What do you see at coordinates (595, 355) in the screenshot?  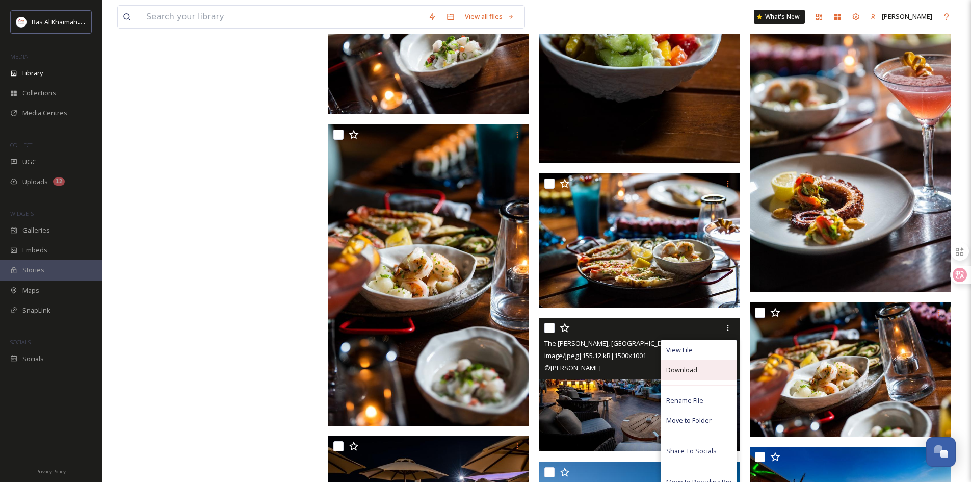 I see `span: image/jpeg | 155.12 kB | 1500 x 1001` at bounding box center [595, 355].